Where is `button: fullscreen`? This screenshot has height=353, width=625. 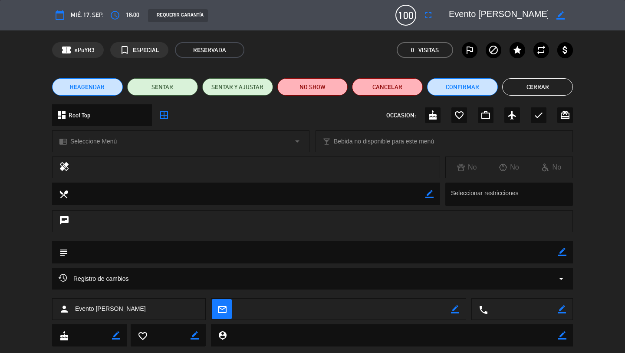
button: fullscreen is located at coordinates (429, 15).